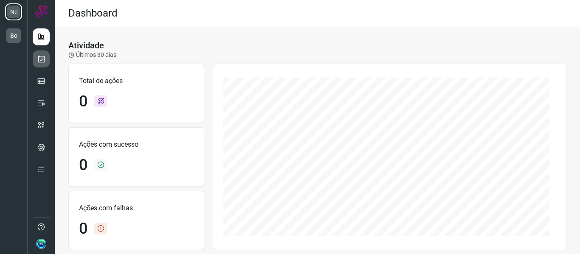 This screenshot has height=254, width=580. What do you see at coordinates (41, 244) in the screenshot?
I see `img: 47c40af94961a9f83d4b05d5585d06bd.jpg` at bounding box center [41, 244].